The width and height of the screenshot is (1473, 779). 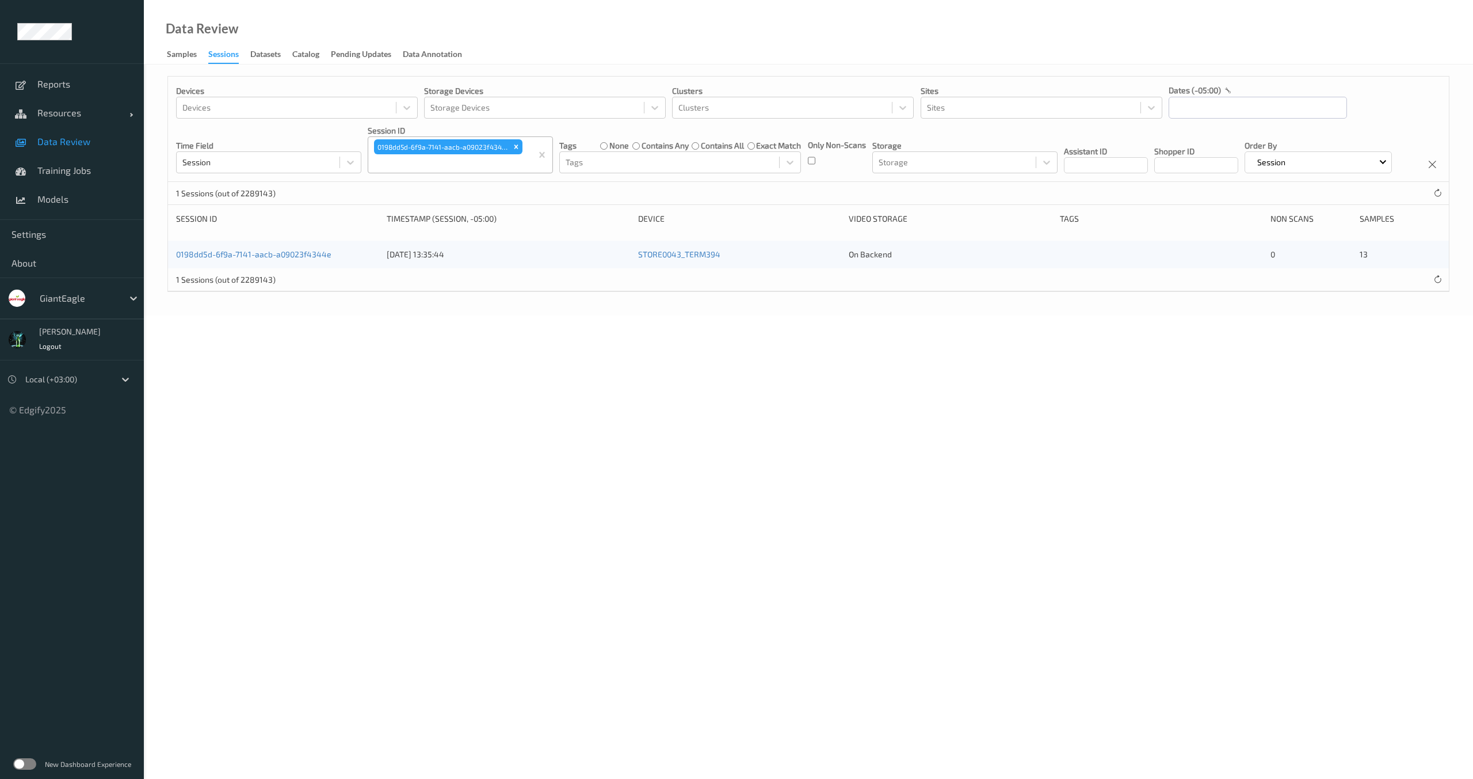 I want to click on div: Catalog, so click(x=306, y=55).